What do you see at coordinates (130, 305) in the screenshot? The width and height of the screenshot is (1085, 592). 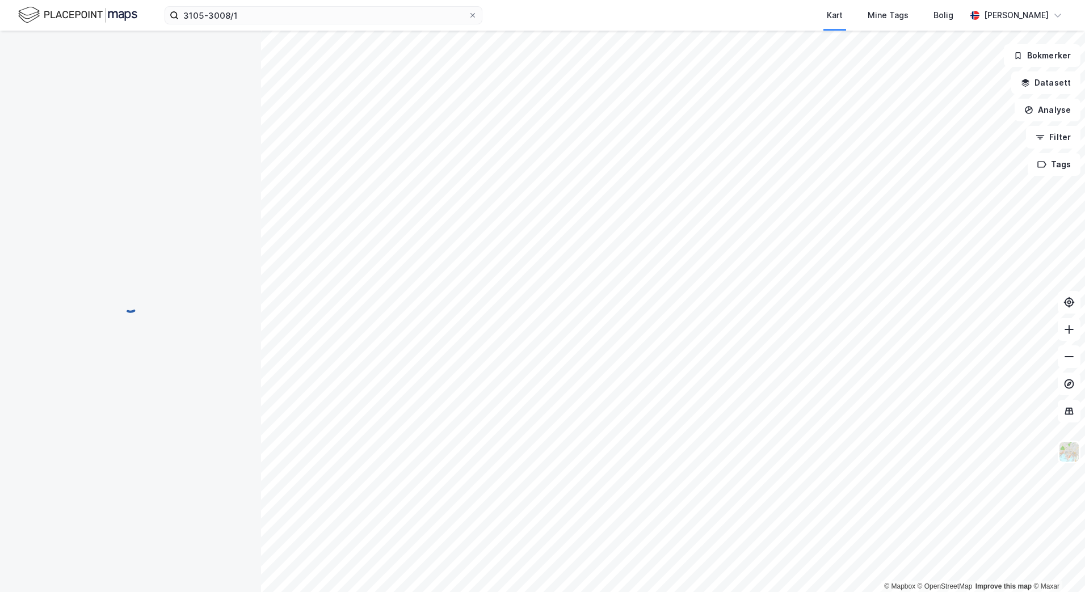 I see `img: spinner.a6d8c91a73a9ac5275cf975e30b51cfb.svg` at bounding box center [130, 305].